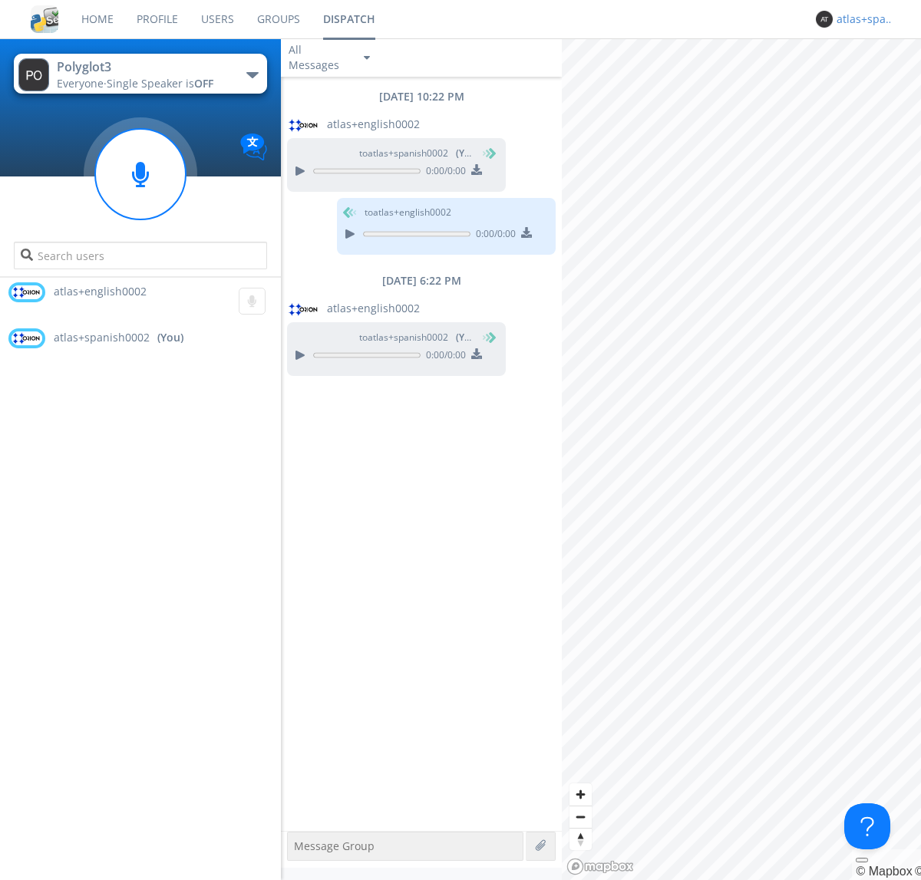  I want to click on button: Zoom in, so click(580, 794).